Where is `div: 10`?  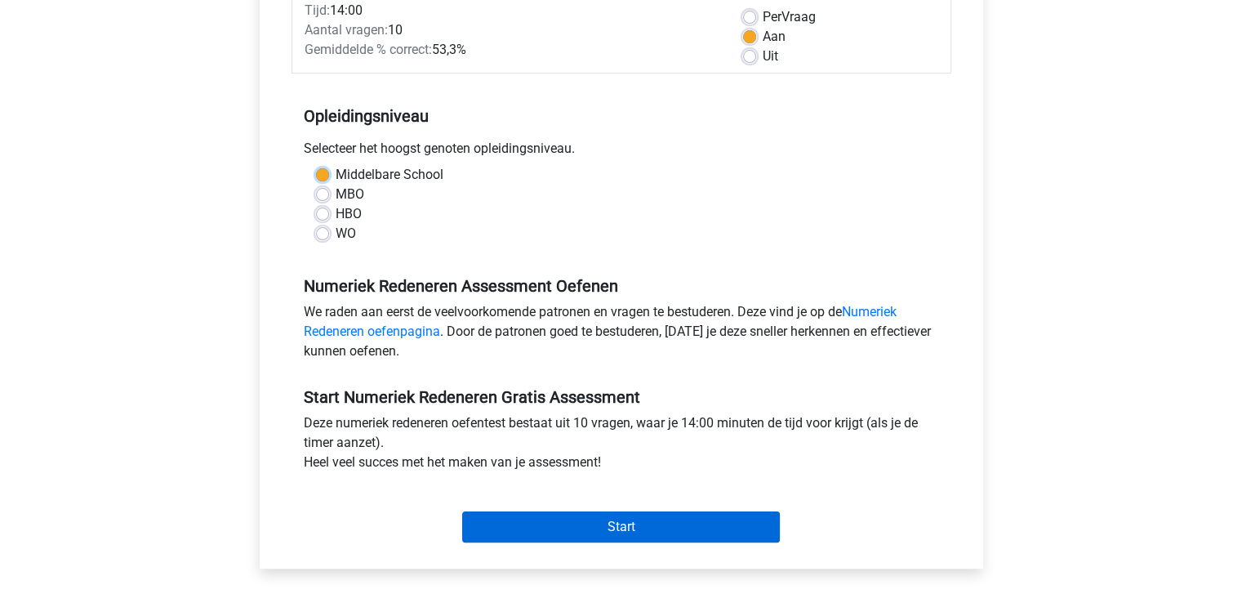
div: 10 is located at coordinates (511, 30).